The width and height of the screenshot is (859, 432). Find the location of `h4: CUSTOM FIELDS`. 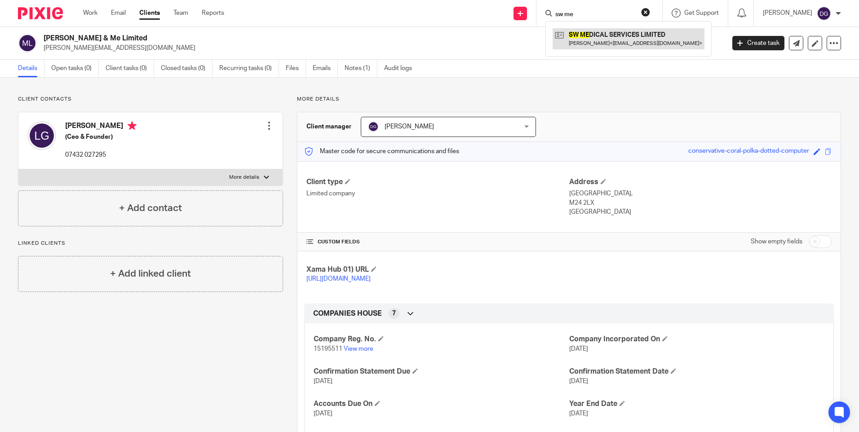

h4: CUSTOM FIELDS is located at coordinates (438, 242).